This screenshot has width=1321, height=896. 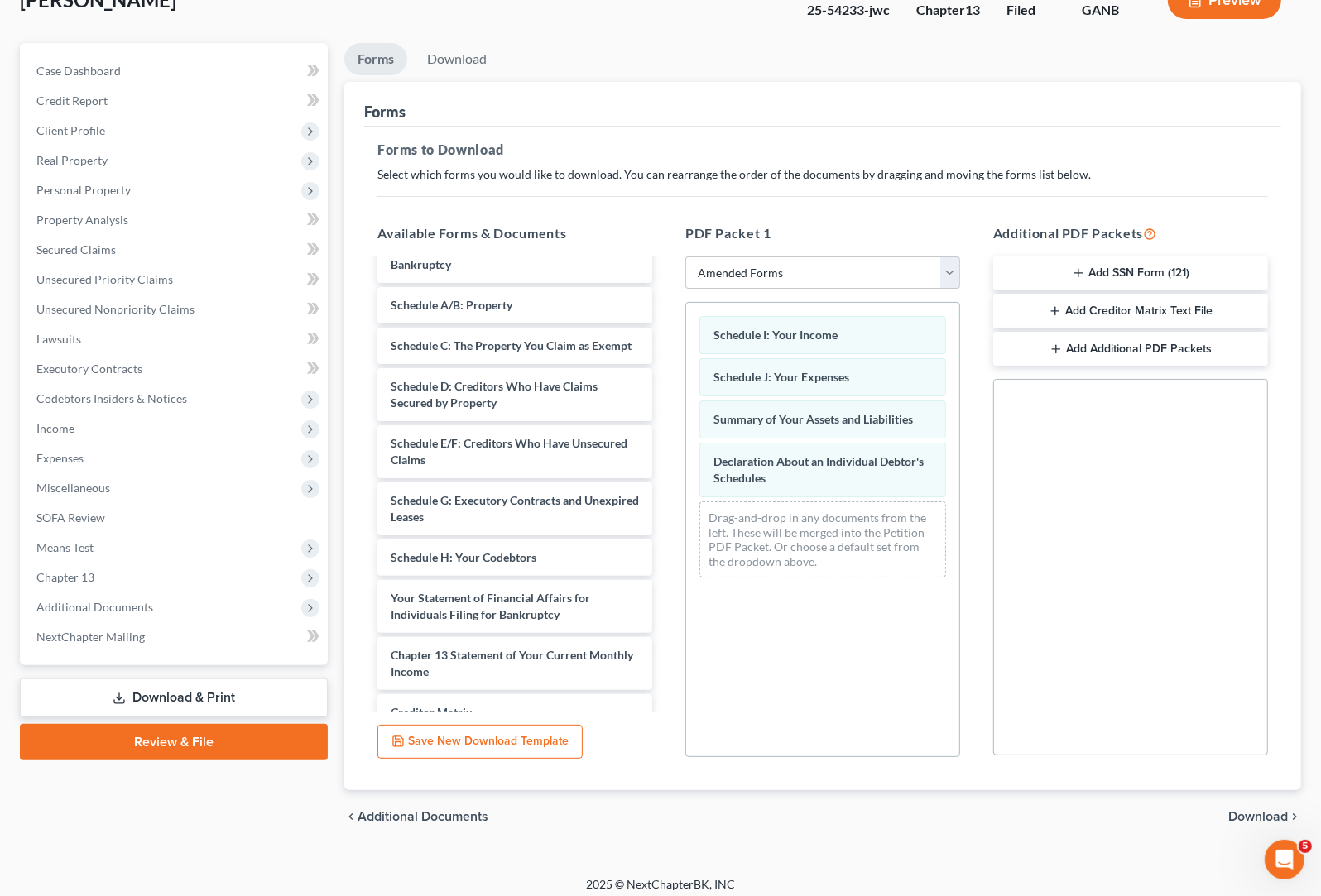 What do you see at coordinates (509, 451) in the screenshot?
I see `span: Schedule E/F: Creditors Who Have Unsecured Claims` at bounding box center [509, 451].